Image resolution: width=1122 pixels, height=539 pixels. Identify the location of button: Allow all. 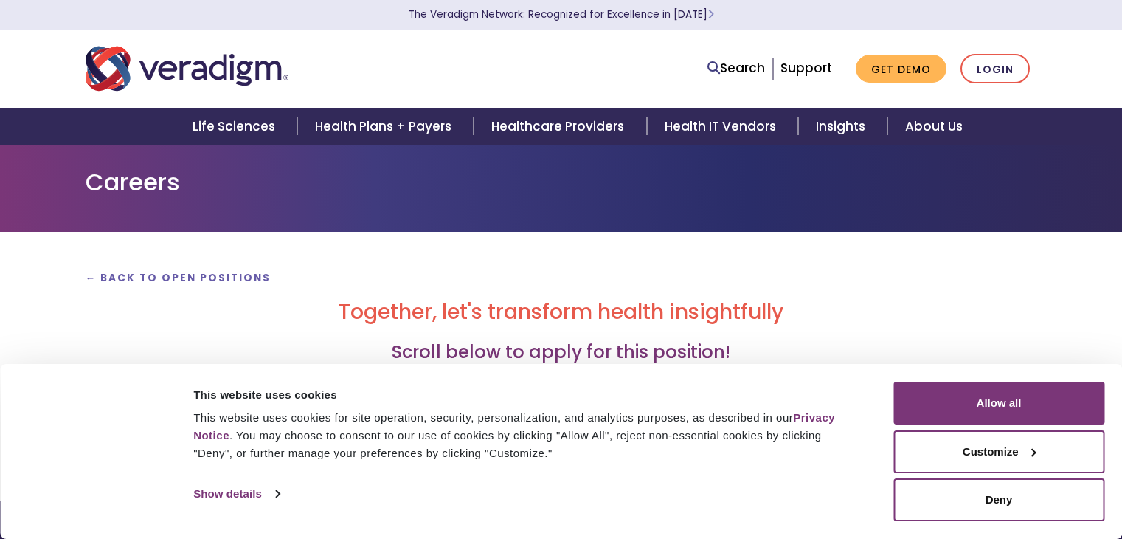
(999, 403).